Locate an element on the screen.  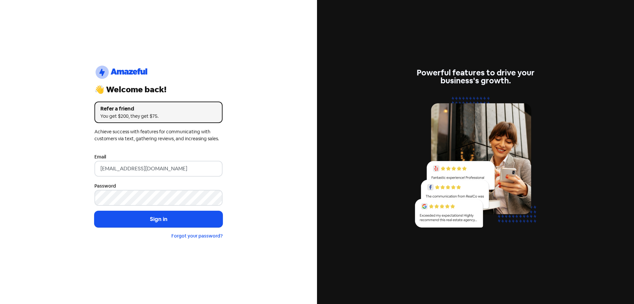
div: Refer a friend is located at coordinates (159, 109).